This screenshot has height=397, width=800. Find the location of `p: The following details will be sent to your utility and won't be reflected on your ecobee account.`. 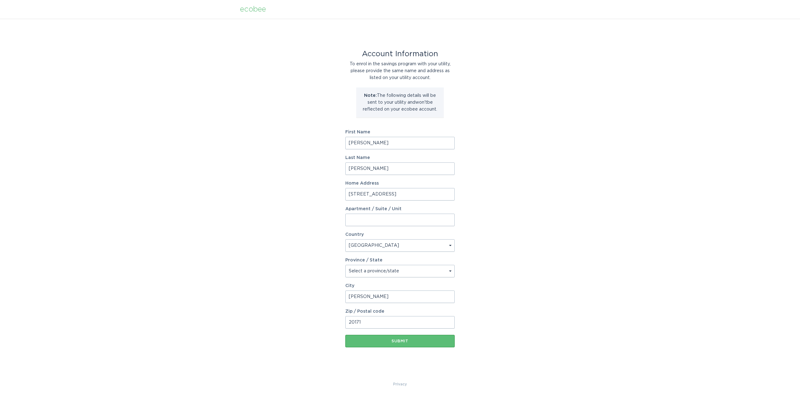

p: The following details will be sent to your utility and won't be reflected on your ecobee account. is located at coordinates (400, 103).